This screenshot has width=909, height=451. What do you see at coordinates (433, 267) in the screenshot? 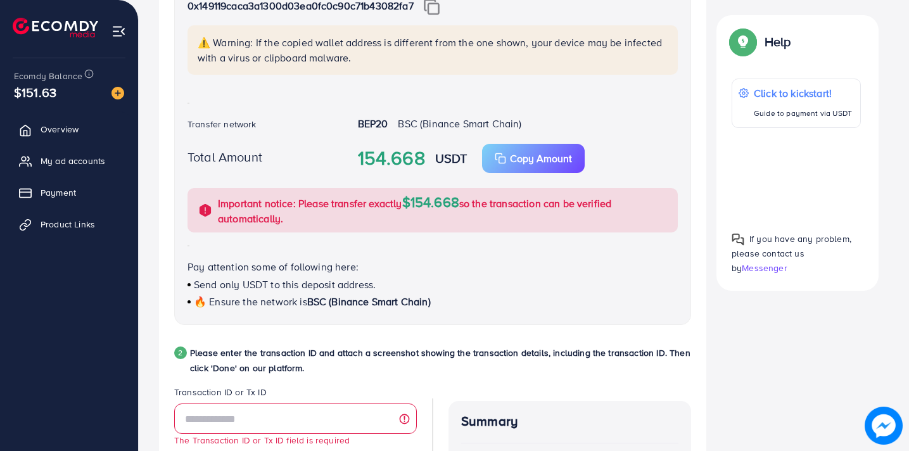
I see `p: Pay attention some of following here:` at bounding box center [433, 267].